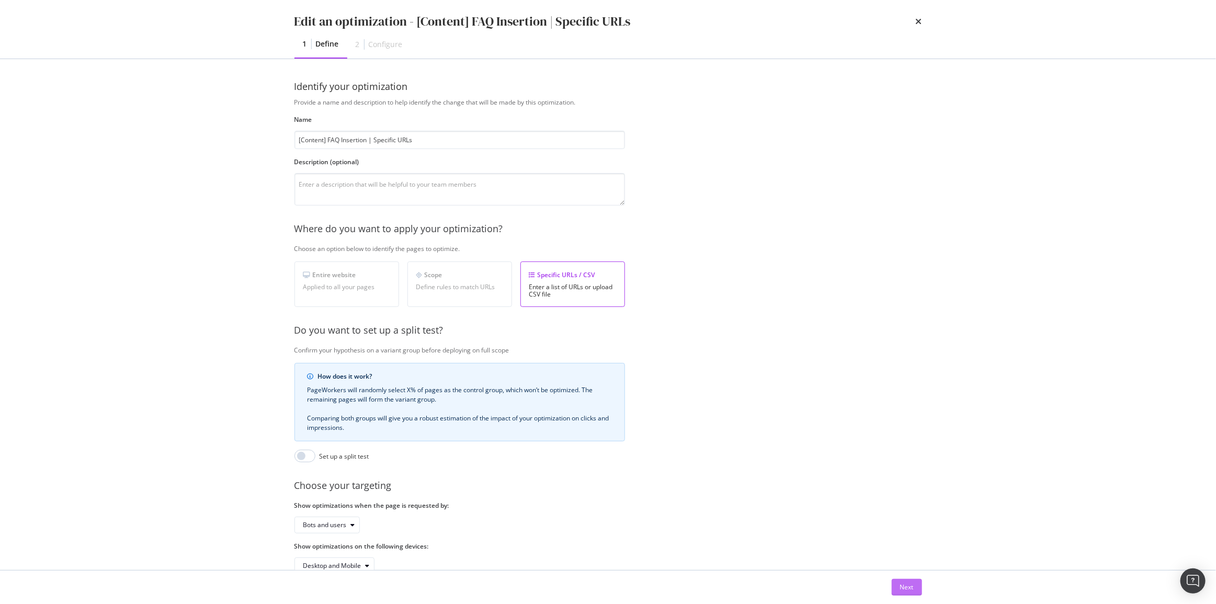  What do you see at coordinates (460, 546) in the screenshot?
I see `label: Show optimizations on the following devices:` at bounding box center [460, 546].